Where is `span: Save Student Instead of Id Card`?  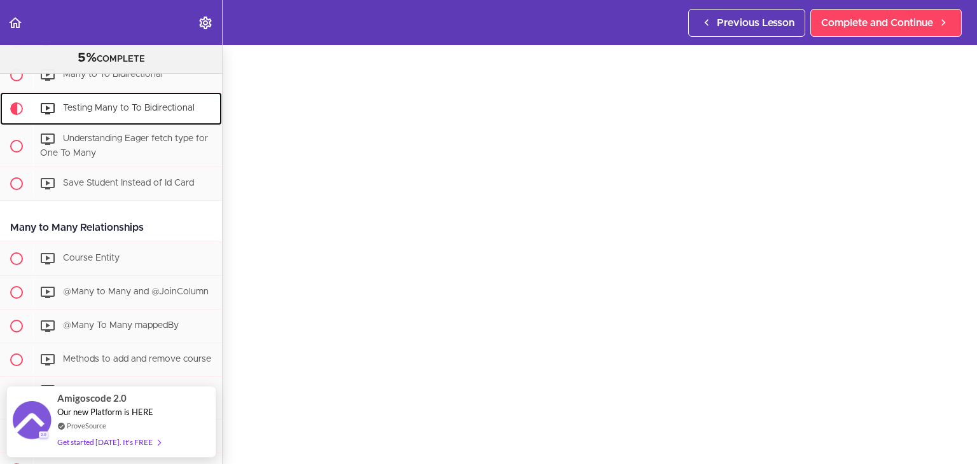
span: Save Student Instead of Id Card is located at coordinates (128, 184).